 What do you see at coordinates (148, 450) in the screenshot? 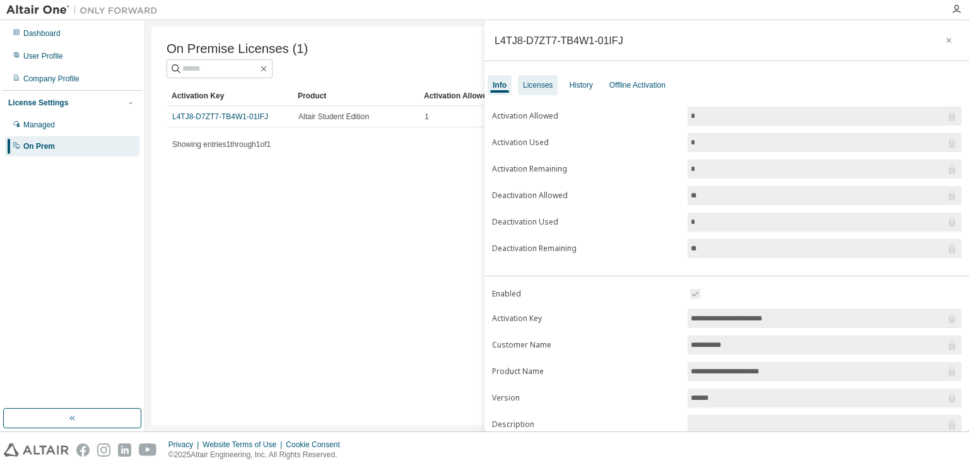
I see `img: youtube.svg` at bounding box center [148, 450].